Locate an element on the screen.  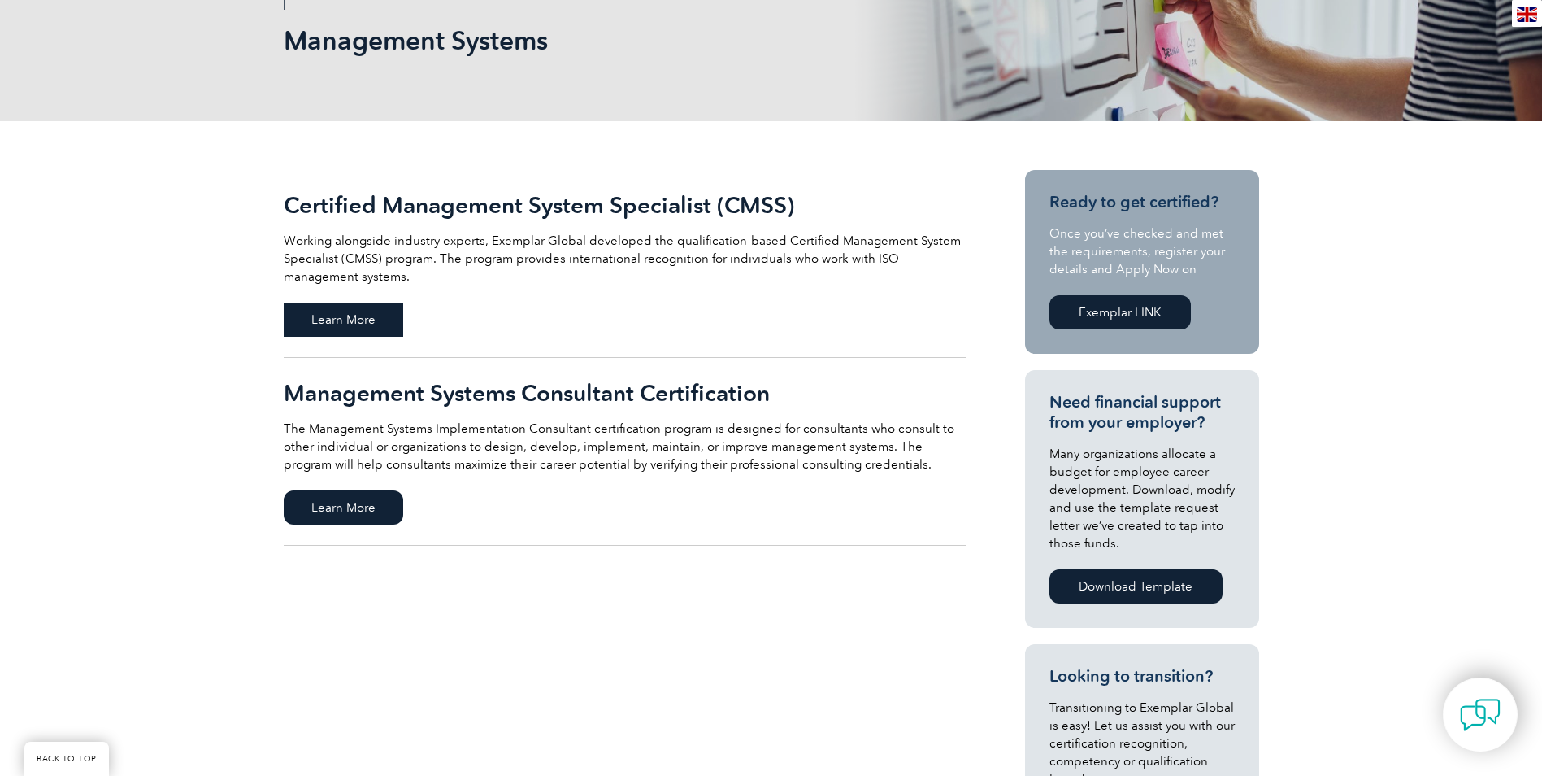
a: Management Systems Consultant Certification The Management Systems Implementation Consultant cert... is located at coordinates (625, 451).